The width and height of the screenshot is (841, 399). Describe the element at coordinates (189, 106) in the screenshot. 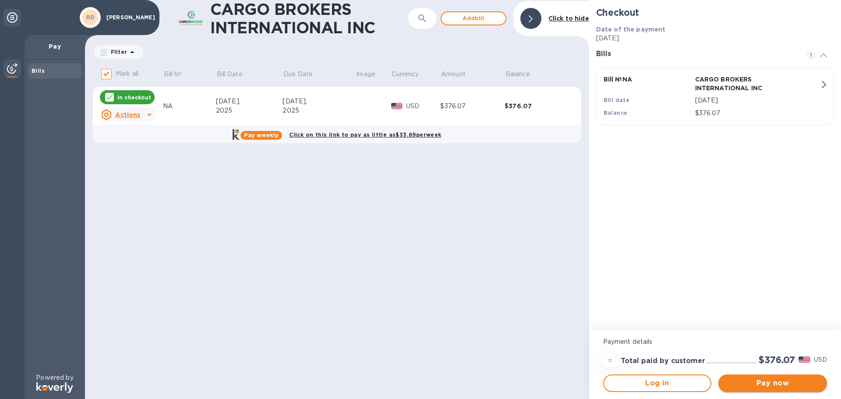

I see `div: NA` at that location.